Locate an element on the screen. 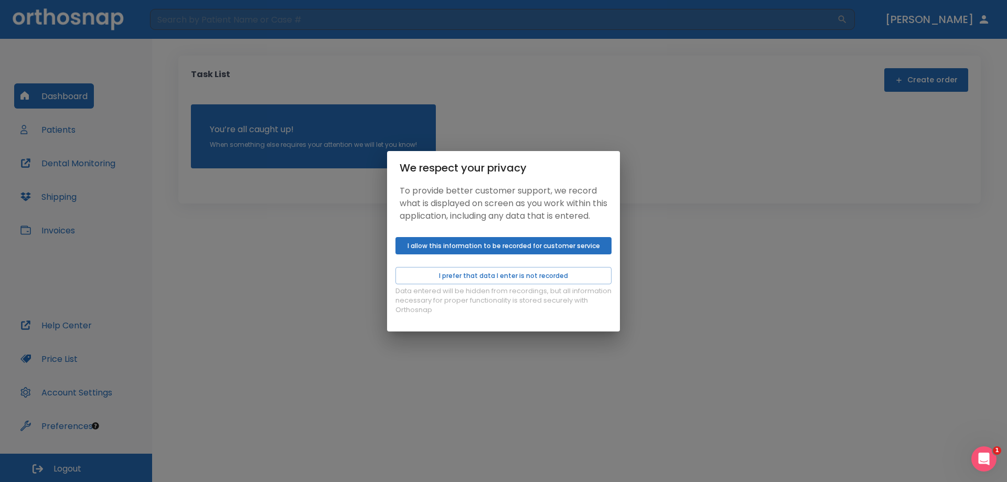 The height and width of the screenshot is (482, 1007). button: I prefer that data I enter is not recorded is located at coordinates (503, 275).